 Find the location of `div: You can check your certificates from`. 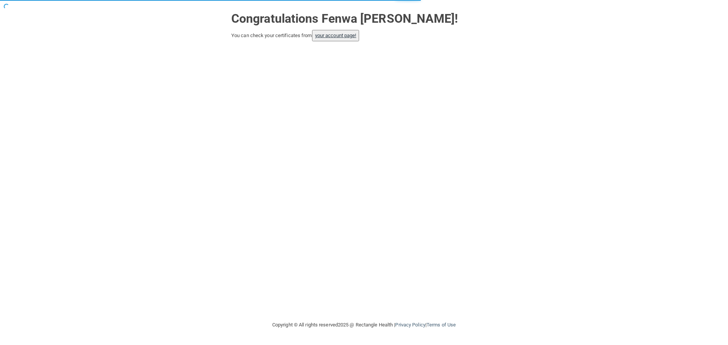

div: You can check your certificates from is located at coordinates (364, 36).